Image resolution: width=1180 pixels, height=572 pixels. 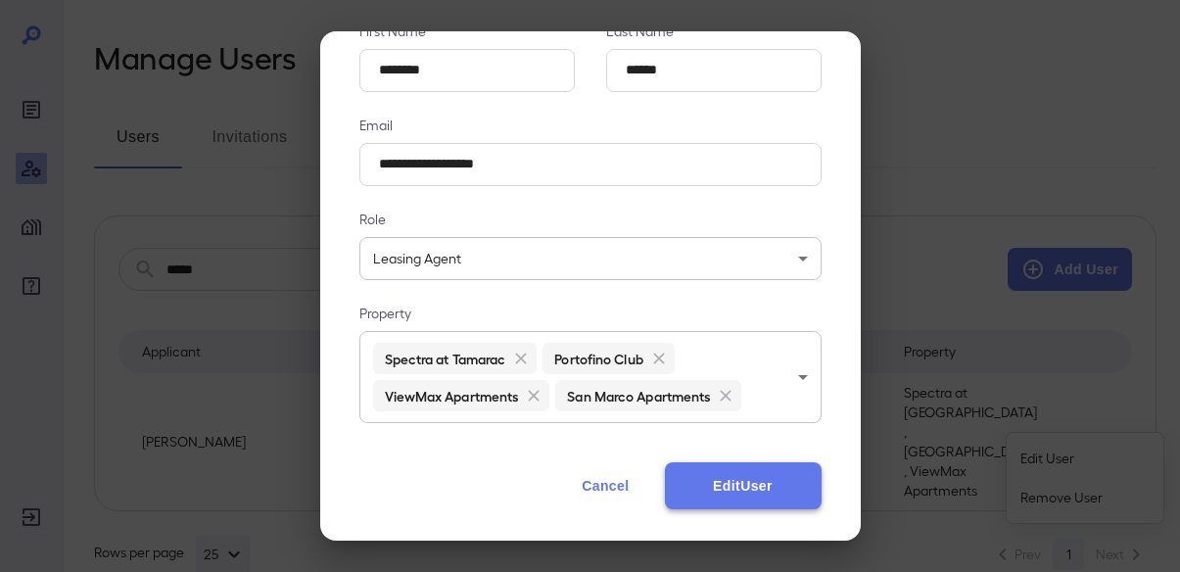 I want to click on p: Role, so click(x=591, y=219).